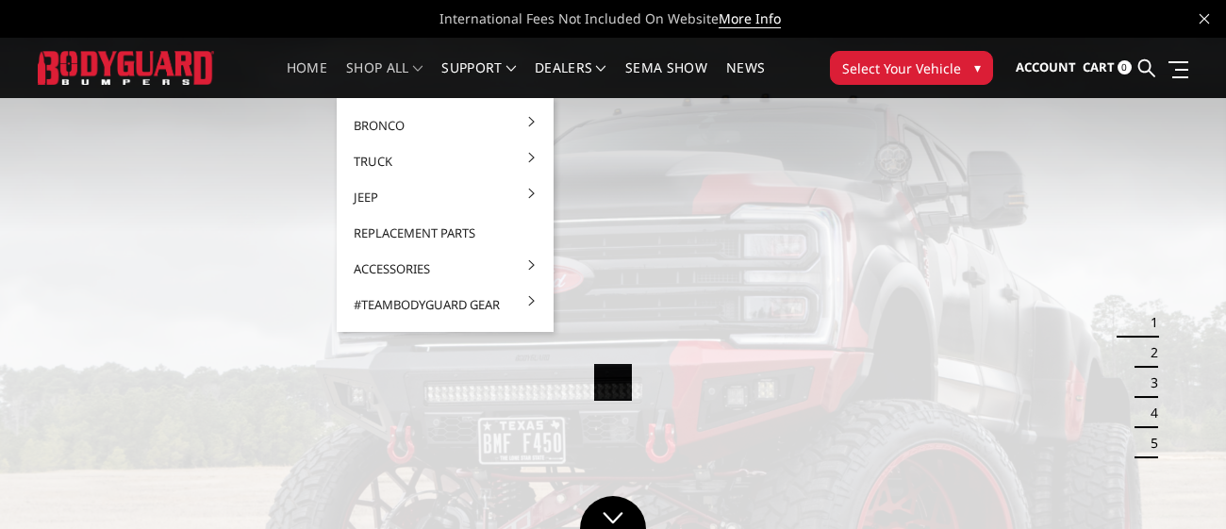 Image resolution: width=1226 pixels, height=529 pixels. I want to click on a: News, so click(745, 79).